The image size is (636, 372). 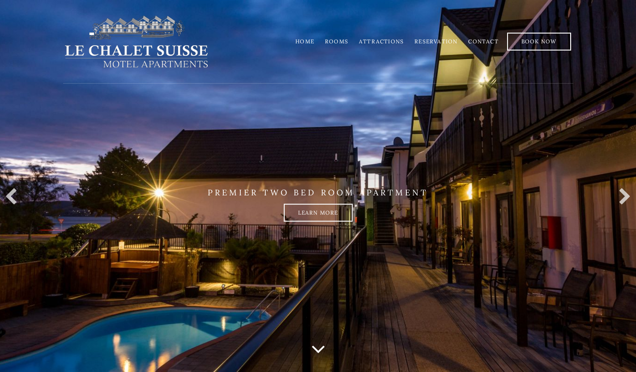 What do you see at coordinates (136, 42) in the screenshot?
I see `img: lechaletsuisse` at bounding box center [136, 42].